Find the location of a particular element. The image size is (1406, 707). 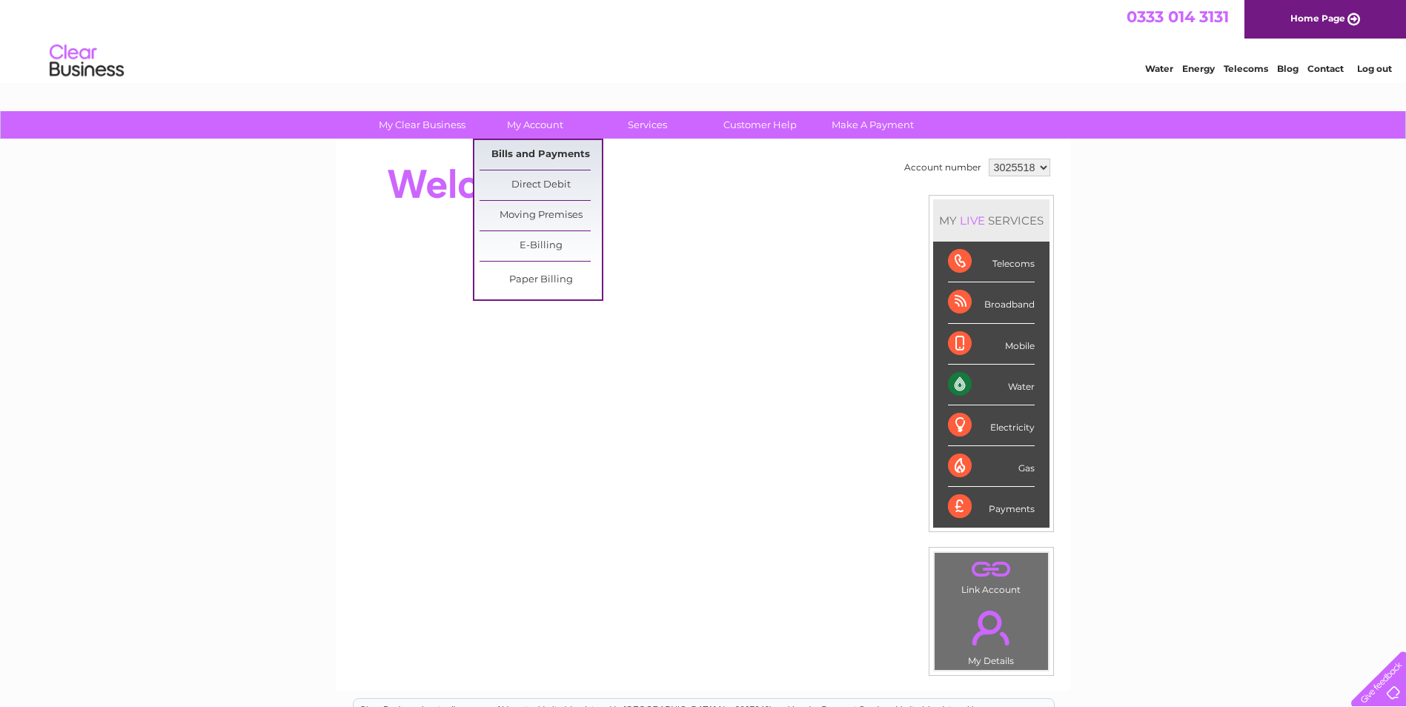

td: Account number is located at coordinates (943, 167).